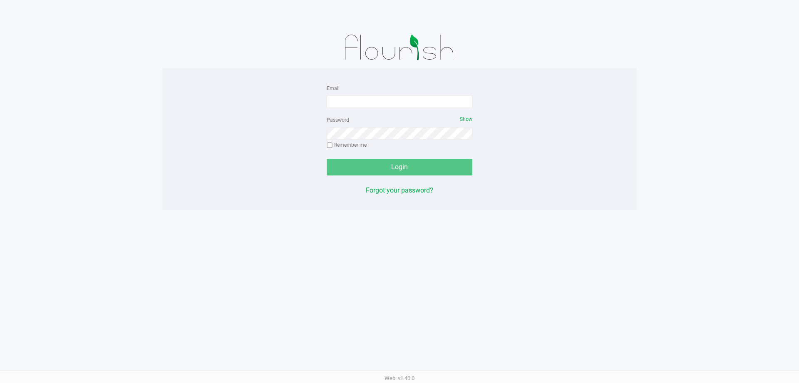  What do you see at coordinates (330, 145) in the screenshot?
I see `input: Remember me` at bounding box center [330, 145].